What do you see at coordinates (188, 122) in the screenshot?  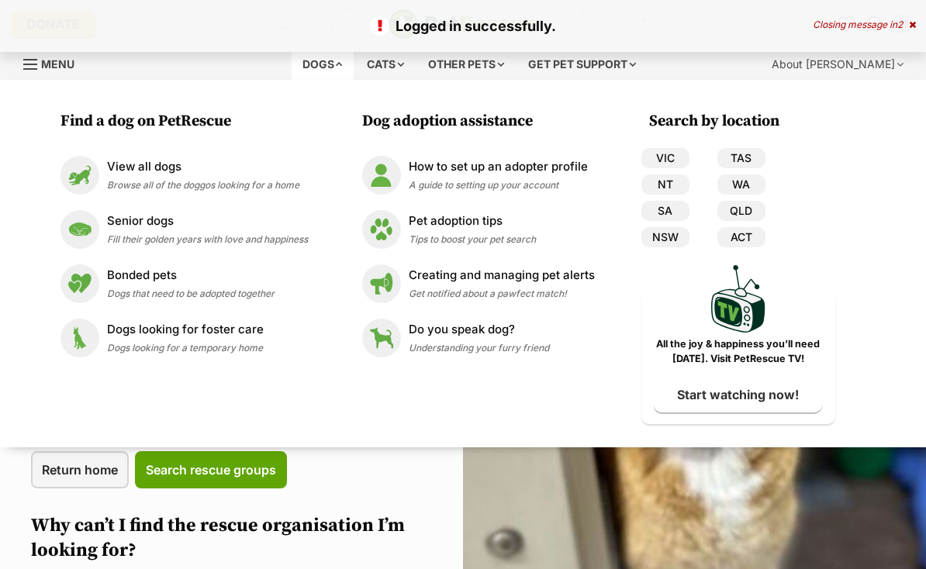 I see `h3: Find a dog on PetRescue` at bounding box center [188, 122].